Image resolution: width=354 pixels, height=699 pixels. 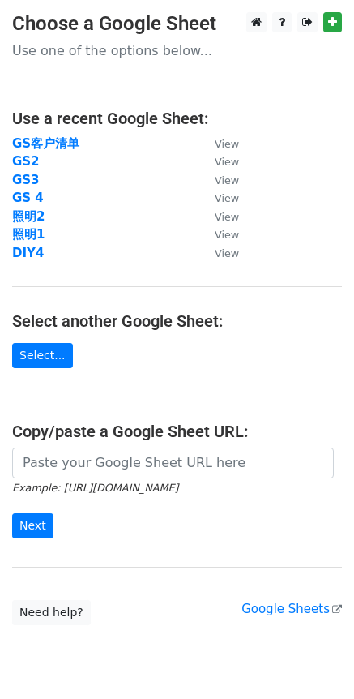 I want to click on a: Select..., so click(x=42, y=355).